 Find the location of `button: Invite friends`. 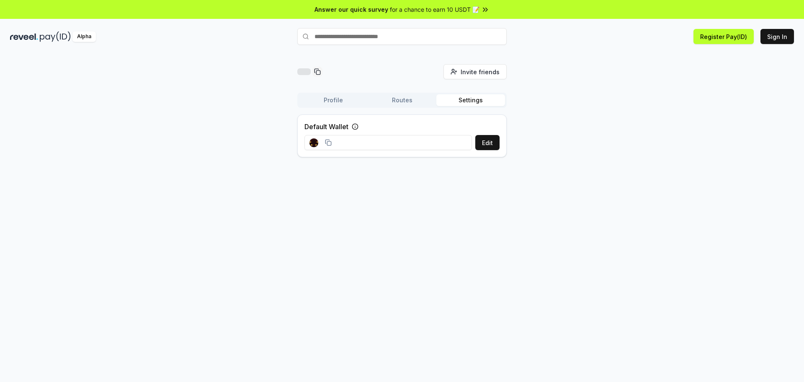

button: Invite friends is located at coordinates (475, 72).